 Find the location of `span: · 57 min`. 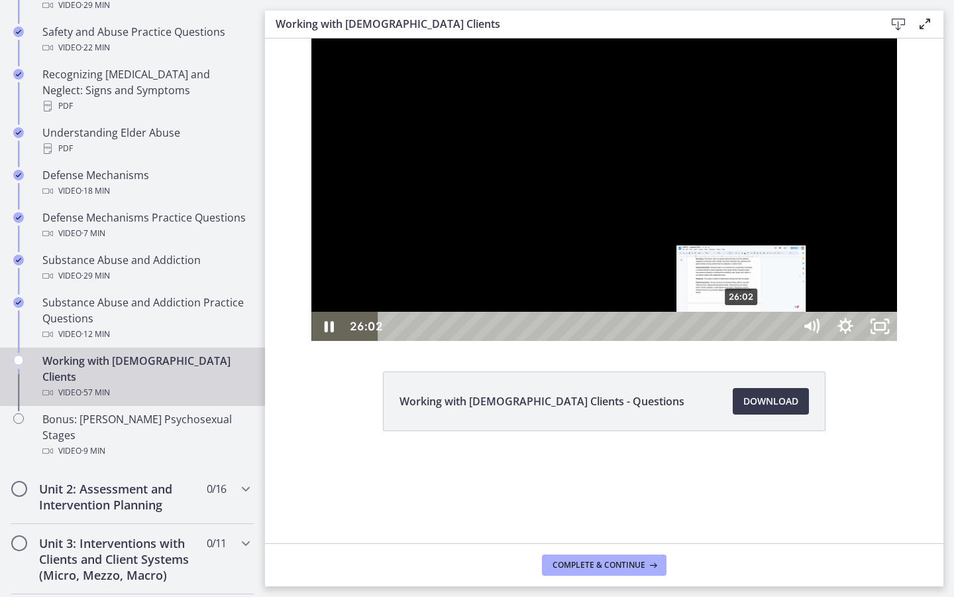

span: · 57 min is located at coordinates (95, 392).